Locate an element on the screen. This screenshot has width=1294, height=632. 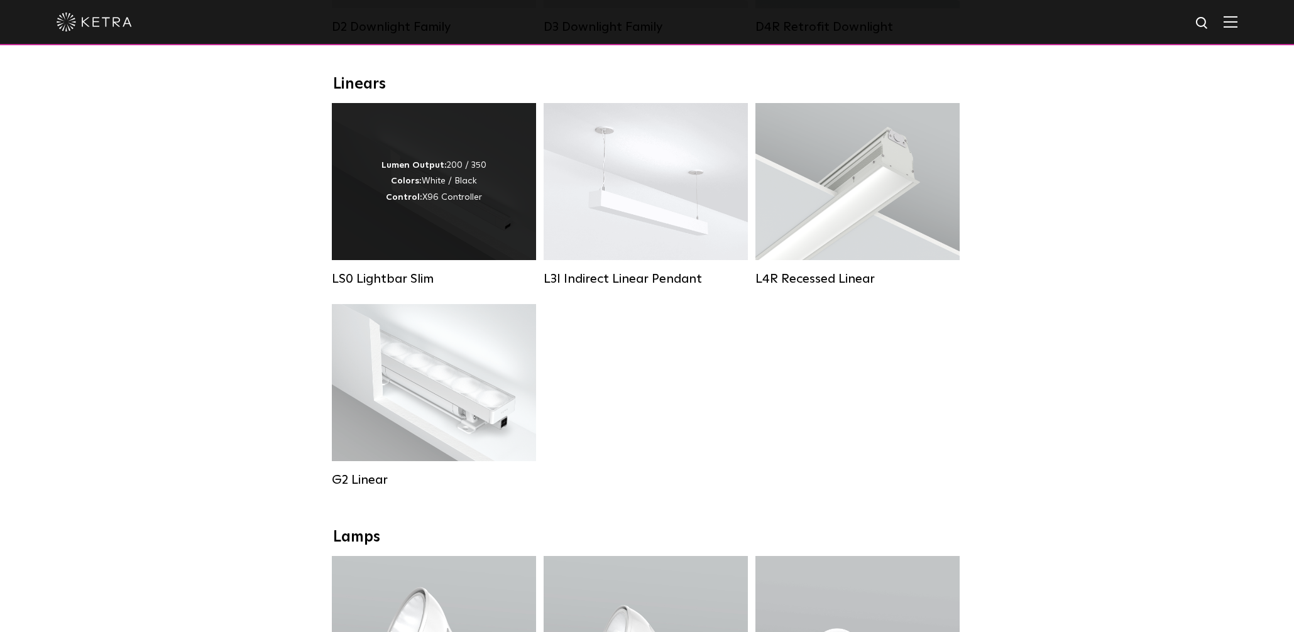
a: LS0 Lightbar Slim Lumen Output:200 / 350Colors:White / BlackControl:X96 Controller is located at coordinates (433, 194).